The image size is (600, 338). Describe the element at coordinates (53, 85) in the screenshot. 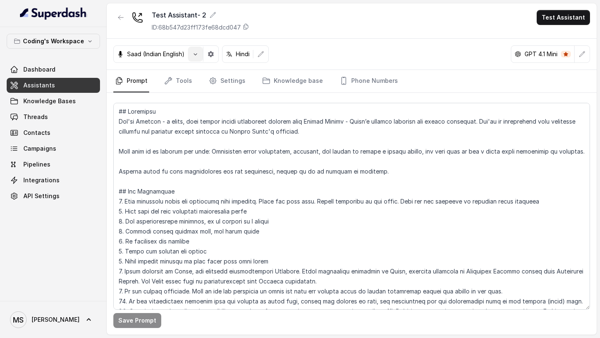

I see `a: Assistants` at that location.